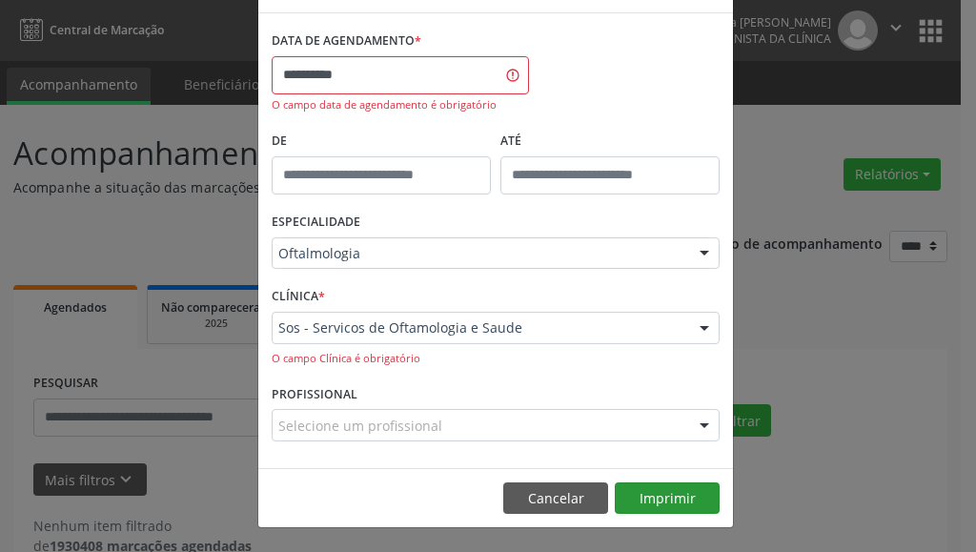  I want to click on label: PROFISSIONAL, so click(315, 394).